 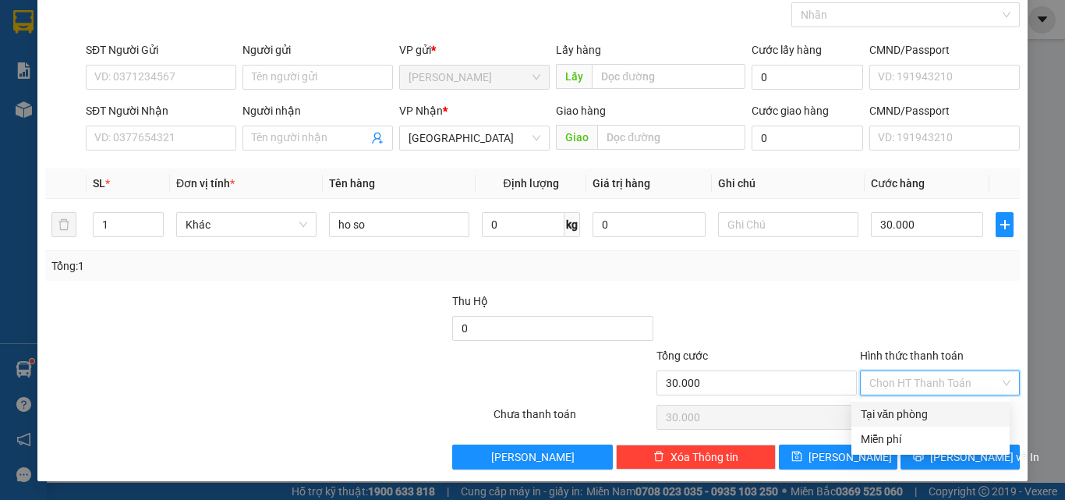 What do you see at coordinates (897, 183) in the screenshot?
I see `span: Cước hàng` at bounding box center [897, 183].